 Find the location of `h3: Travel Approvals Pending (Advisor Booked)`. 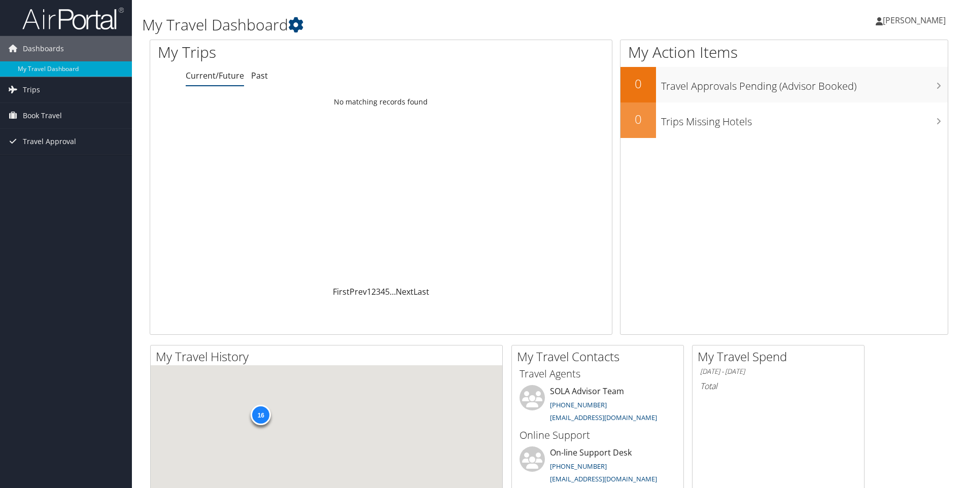

h3: Travel Approvals Pending (Advisor Booked) is located at coordinates (804, 84).